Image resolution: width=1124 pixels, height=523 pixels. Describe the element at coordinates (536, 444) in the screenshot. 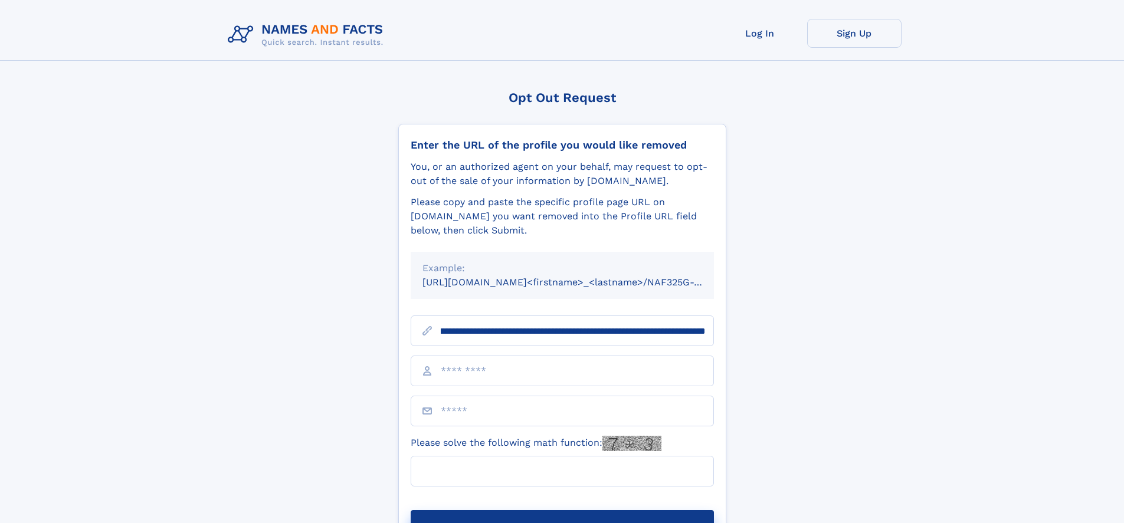

I see `label: Please solve the following math function:` at that location.